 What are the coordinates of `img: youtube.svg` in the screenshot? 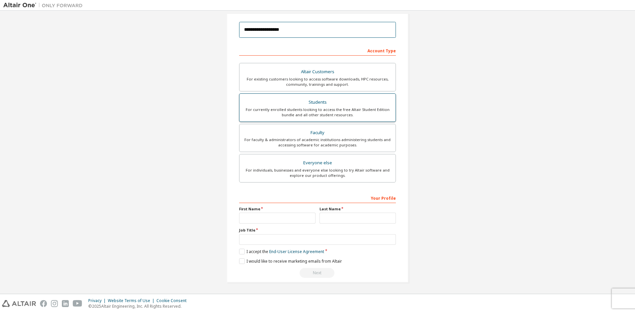 It's located at (77, 303).